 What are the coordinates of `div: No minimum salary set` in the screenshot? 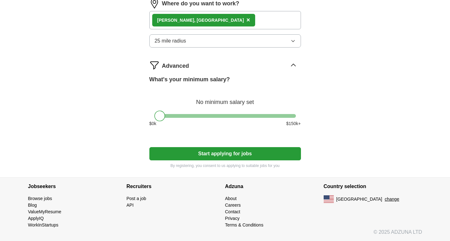 It's located at (225, 99).